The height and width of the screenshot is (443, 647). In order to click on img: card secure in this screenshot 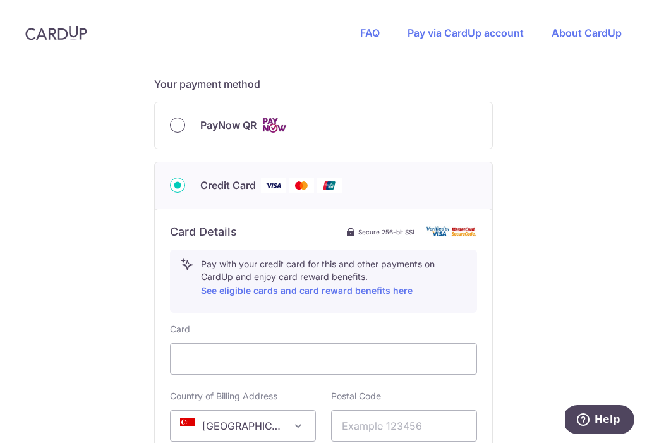, I will do `click(452, 231)`.